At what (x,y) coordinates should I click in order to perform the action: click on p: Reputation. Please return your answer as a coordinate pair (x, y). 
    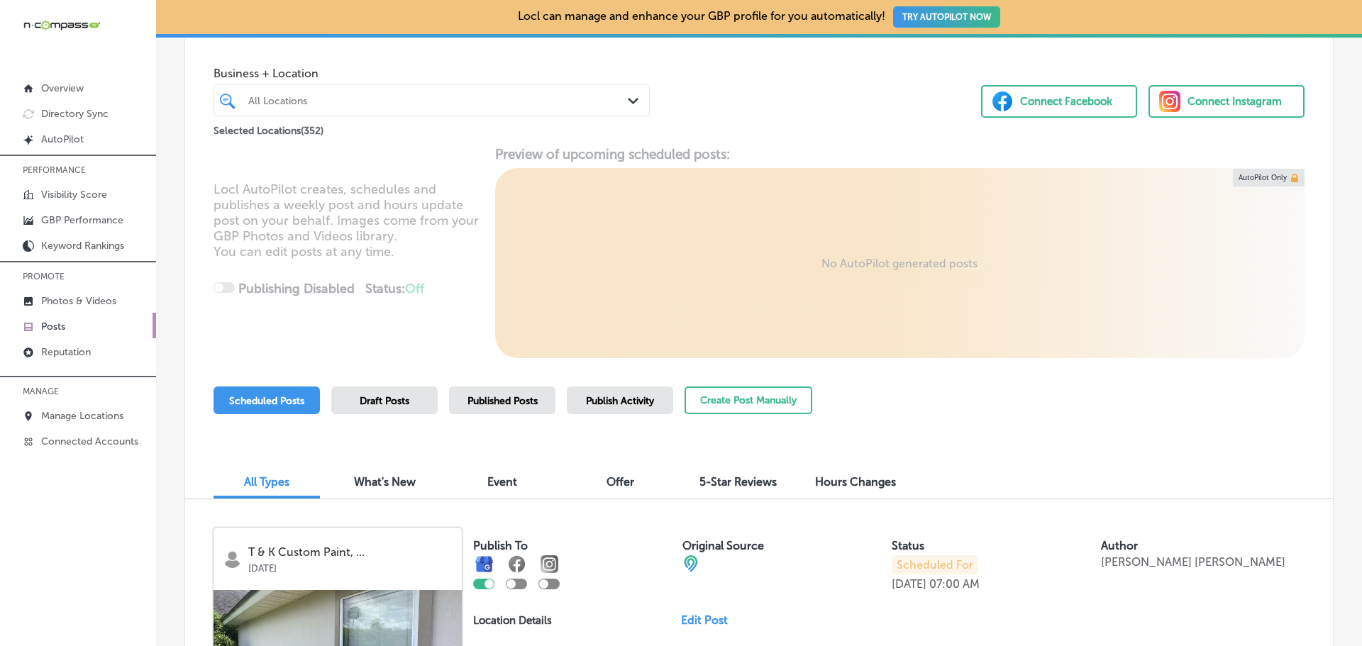
    Looking at the image, I should click on (66, 352).